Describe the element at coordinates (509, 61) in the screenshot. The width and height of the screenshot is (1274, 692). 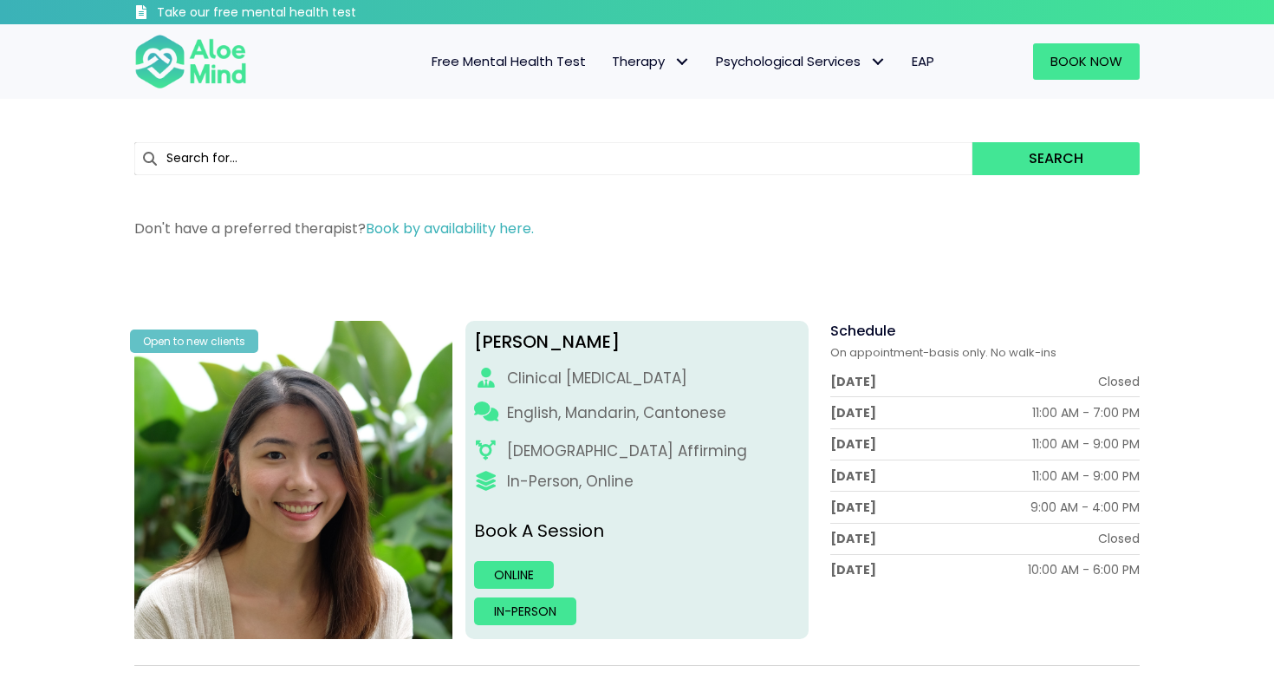
I see `span: Free Mental Health Test` at that location.